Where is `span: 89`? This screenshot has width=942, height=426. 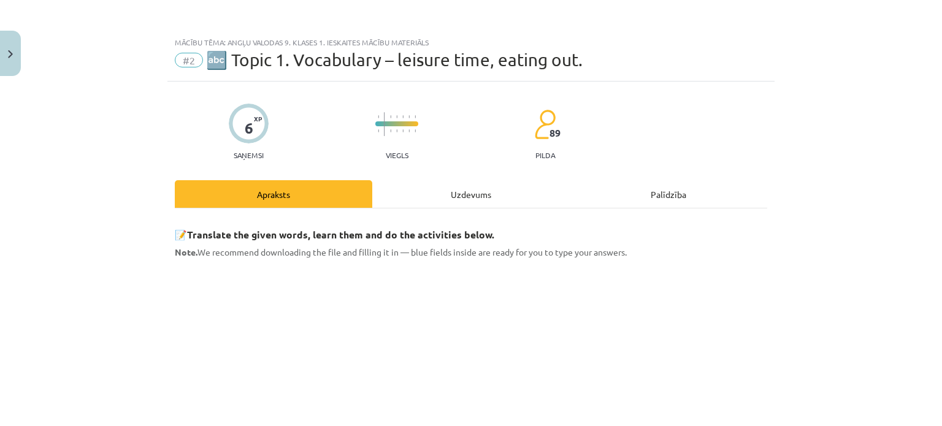 span: 89 is located at coordinates (555, 133).